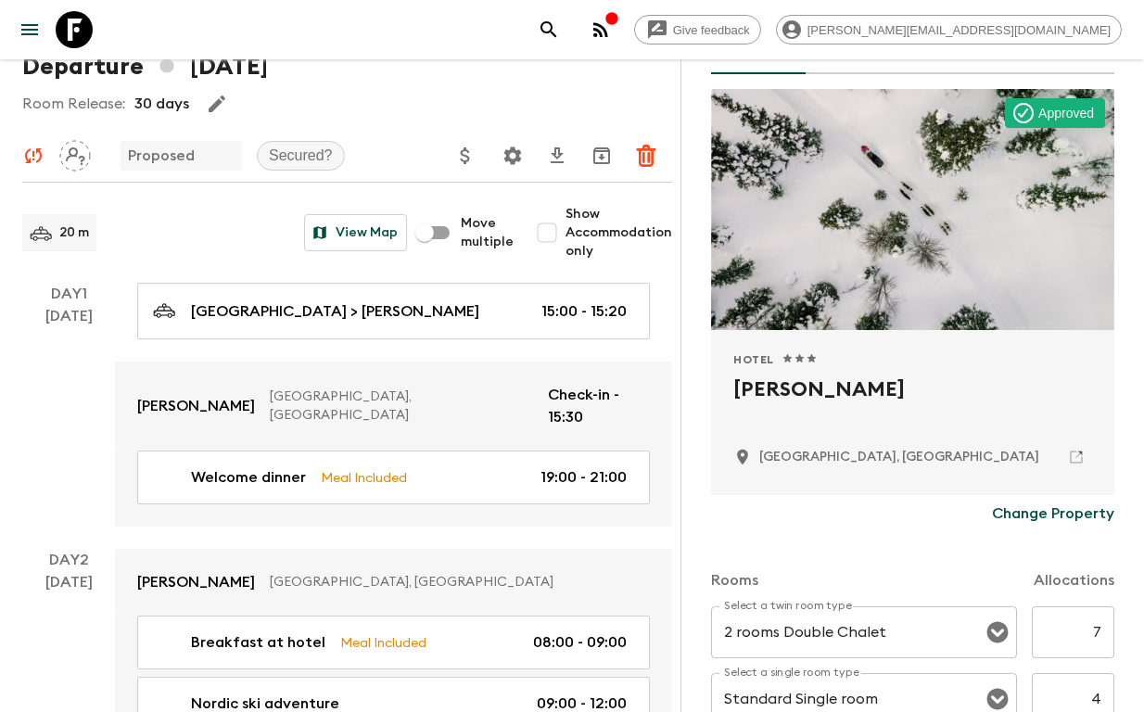  Describe the element at coordinates (161, 104) in the screenshot. I see `p: 30 days` at that location.